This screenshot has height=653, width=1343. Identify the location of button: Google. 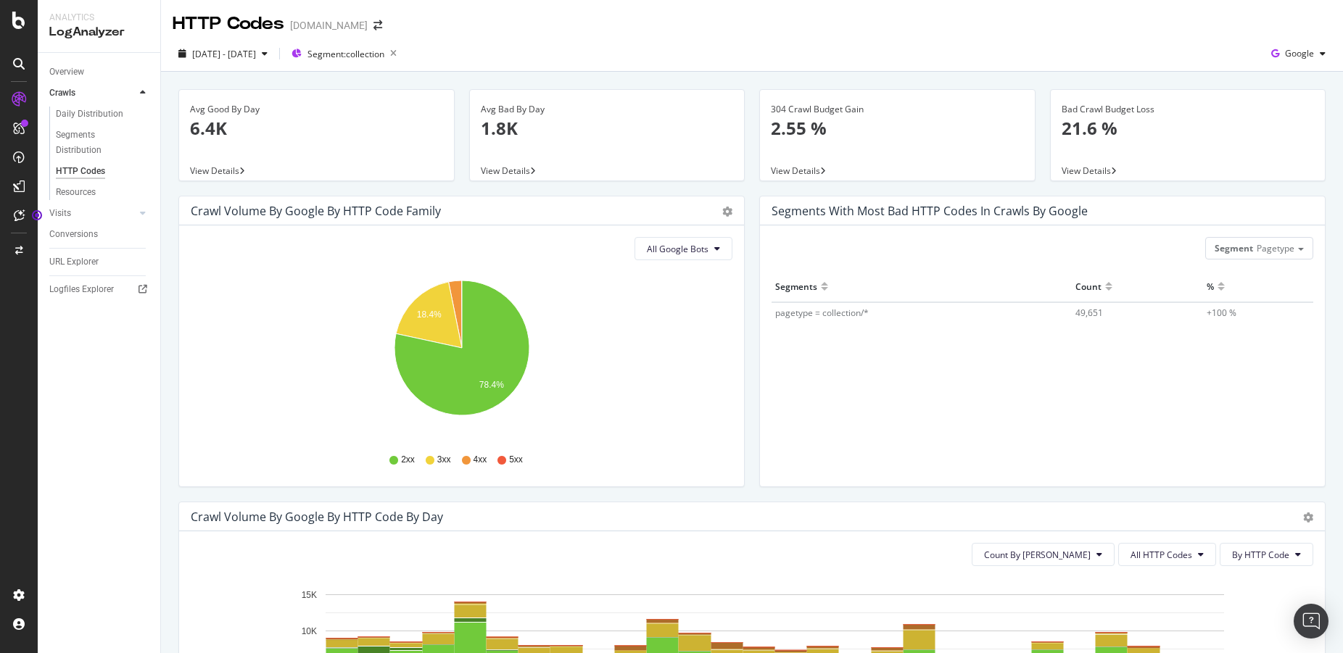
(1298, 54).